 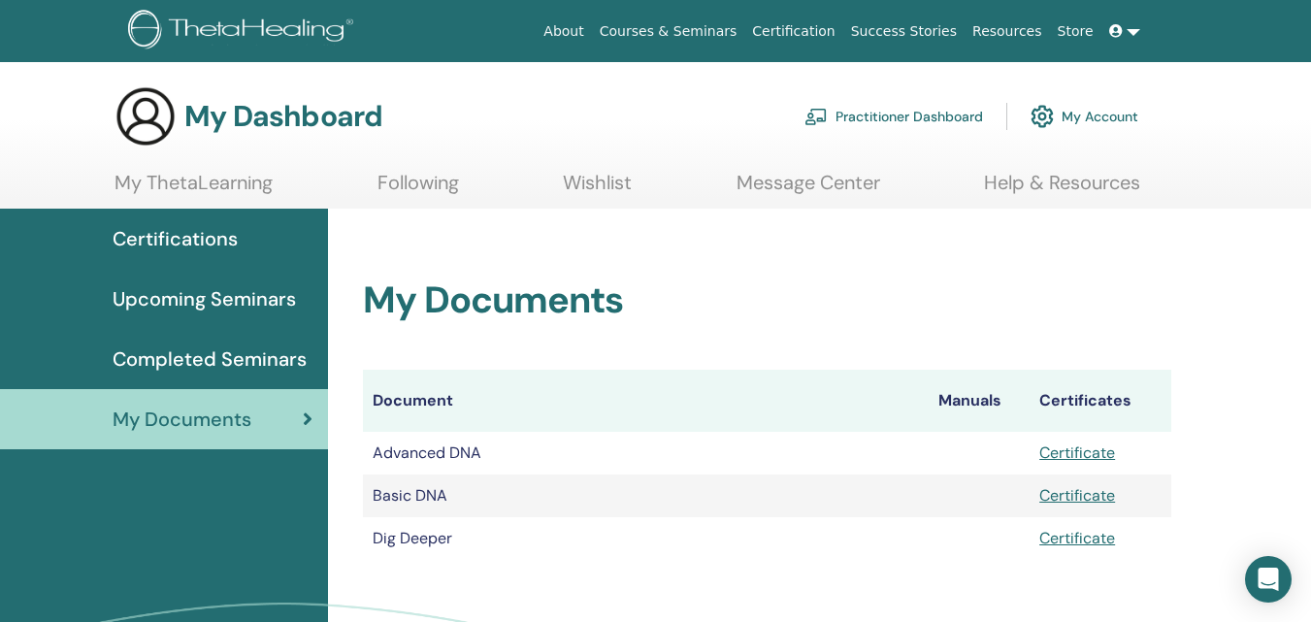 What do you see at coordinates (669, 31) in the screenshot?
I see `a: Courses & Seminars` at bounding box center [669, 31].